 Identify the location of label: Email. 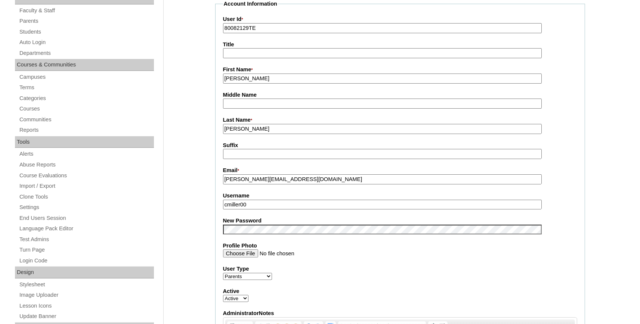
(400, 171).